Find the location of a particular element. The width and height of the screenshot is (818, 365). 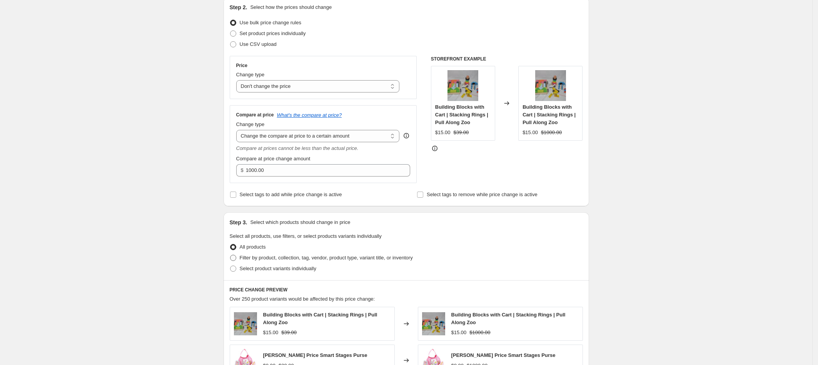

h6: PRICE CHANGE PREVIEW is located at coordinates (406, 289).